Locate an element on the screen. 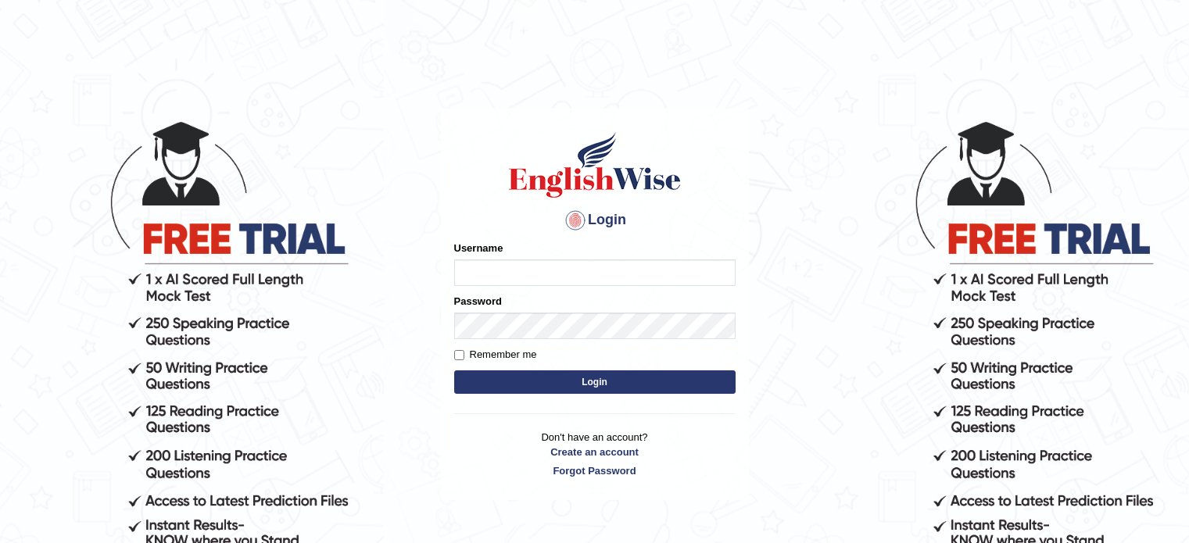 This screenshot has height=543, width=1189. p: Don't have an account? is located at coordinates (595, 454).